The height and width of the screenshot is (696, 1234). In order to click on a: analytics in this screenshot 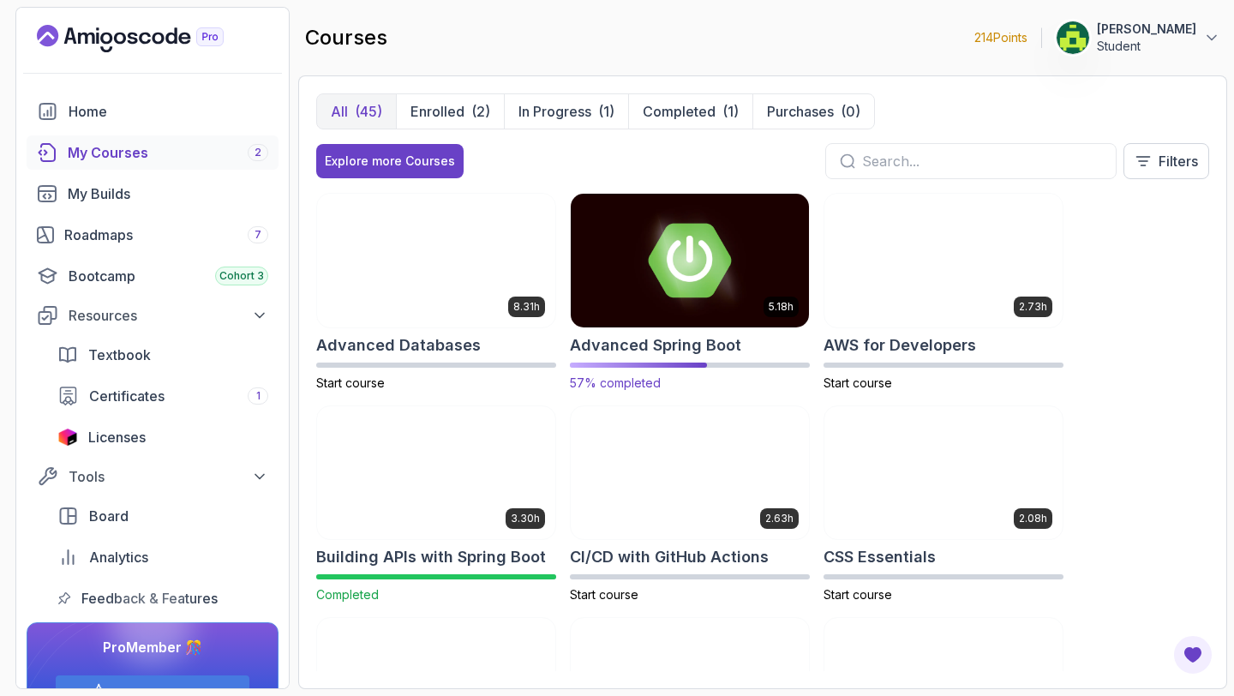, I will do `click(163, 557)`.